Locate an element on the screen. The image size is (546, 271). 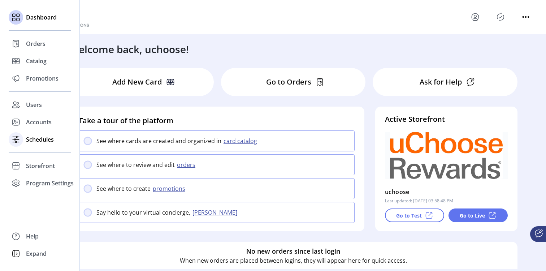
p: Go to Orders is located at coordinates (288, 82).